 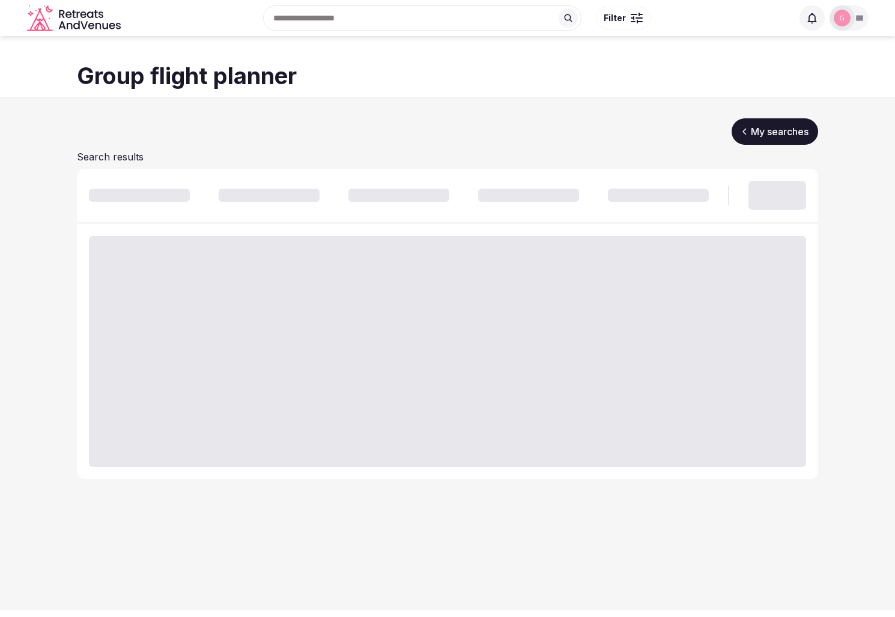 I want to click on span: Filter, so click(x=615, y=18).